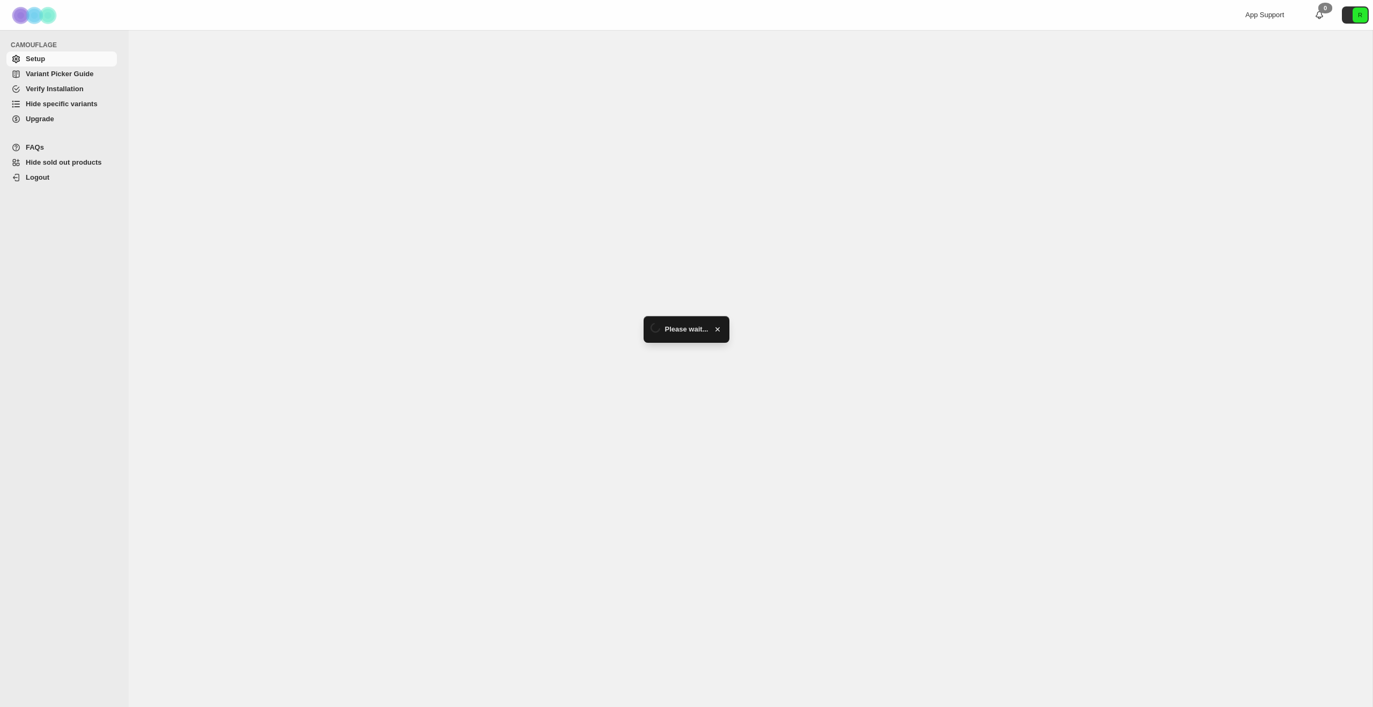  Describe the element at coordinates (1319, 15) in the screenshot. I see `a: 0` at that location.